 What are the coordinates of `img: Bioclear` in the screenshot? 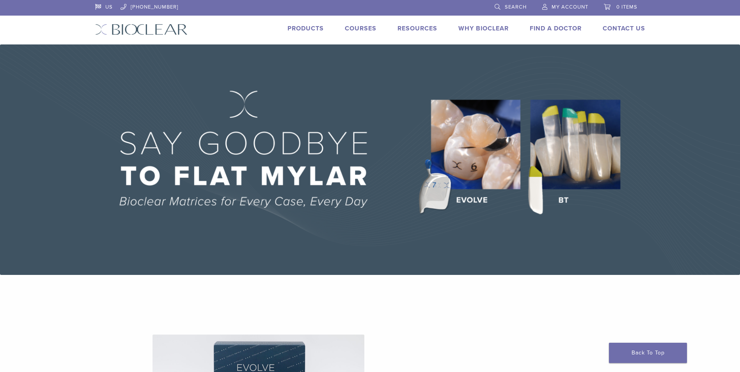 It's located at (141, 29).